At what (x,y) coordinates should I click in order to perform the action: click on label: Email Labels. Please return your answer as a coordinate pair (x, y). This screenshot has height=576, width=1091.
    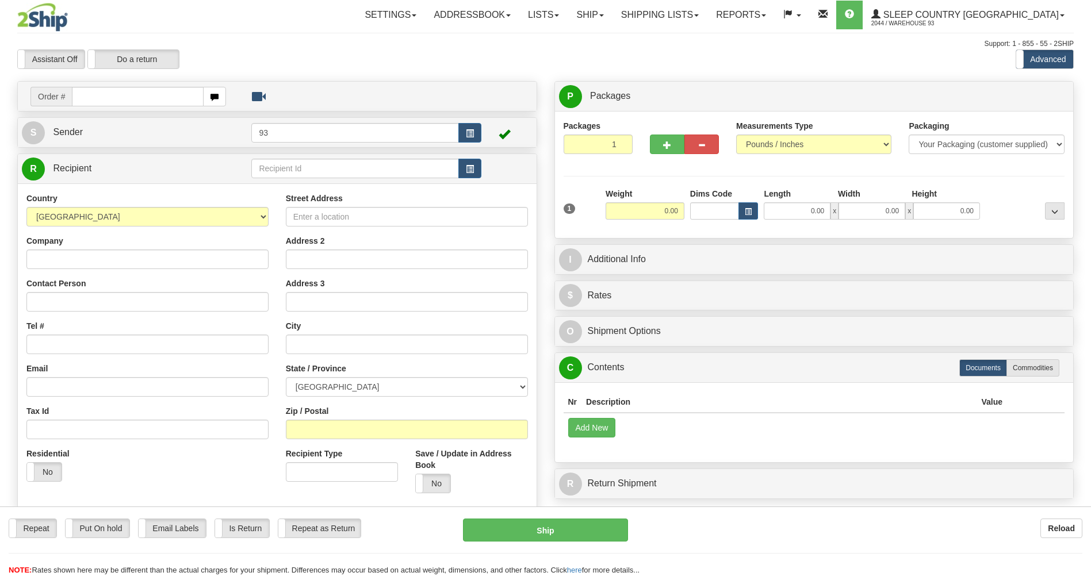
    Looking at the image, I should click on (172, 528).